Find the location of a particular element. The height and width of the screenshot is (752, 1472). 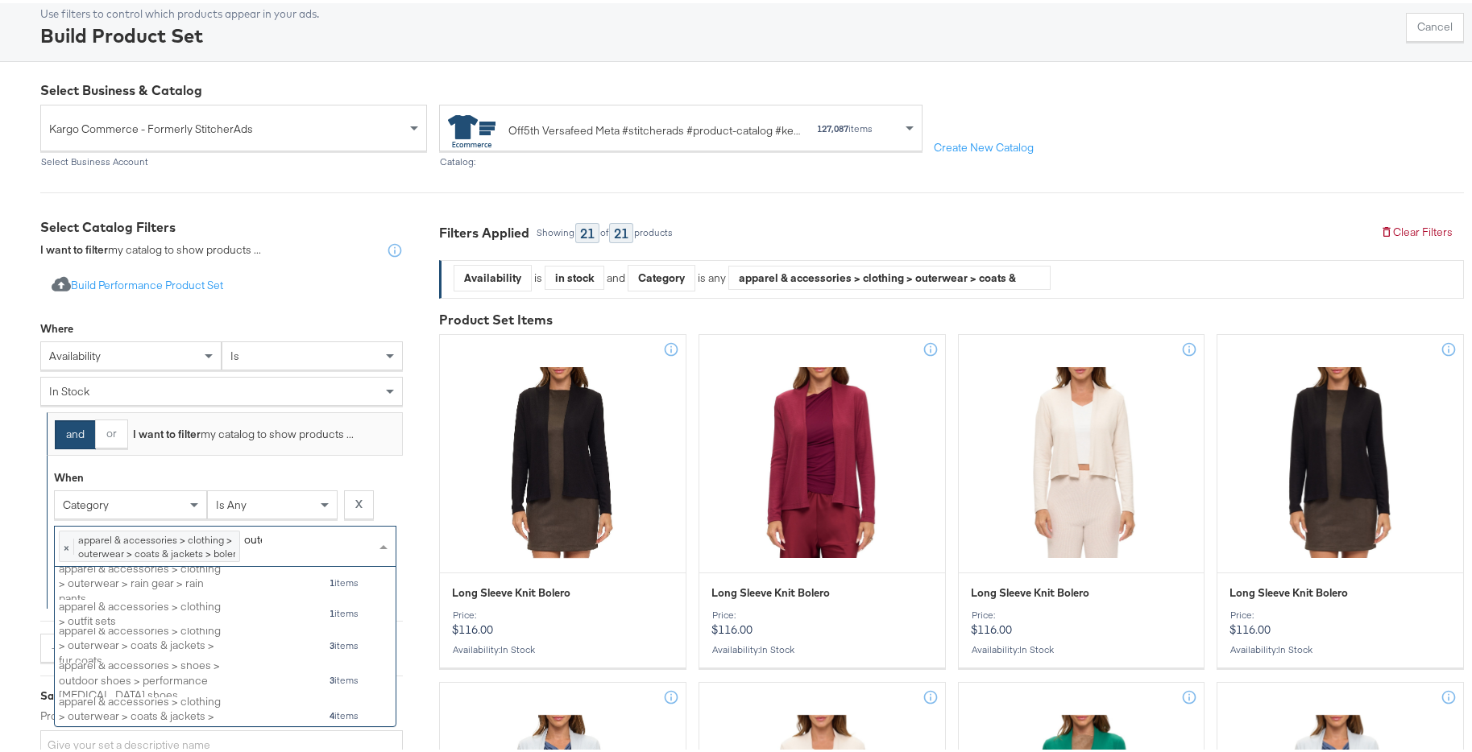

div: apparel & accessories > clothing > outerwear > rain gear > rain pants is located at coordinates (143, 581).